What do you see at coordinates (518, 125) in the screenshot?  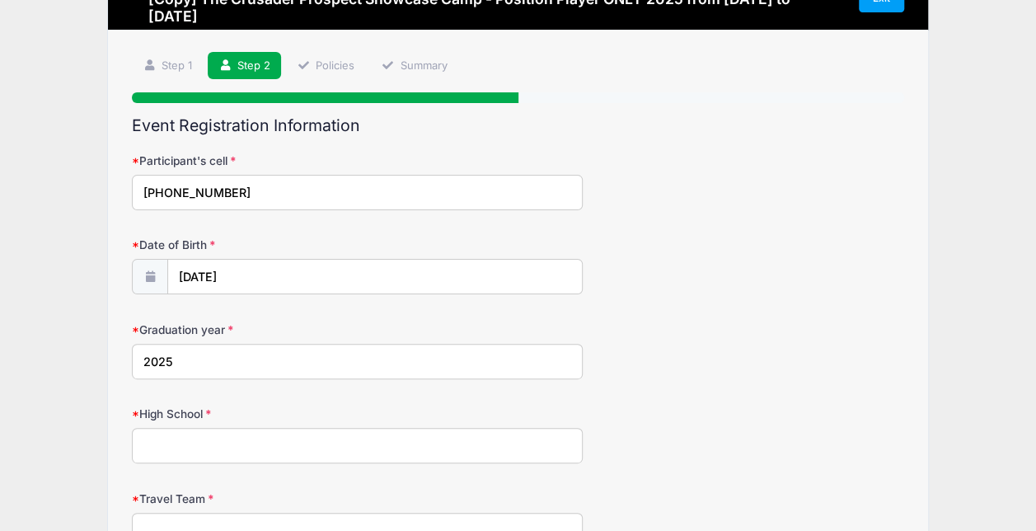 I see `h2: Event Registration Information` at bounding box center [518, 125].